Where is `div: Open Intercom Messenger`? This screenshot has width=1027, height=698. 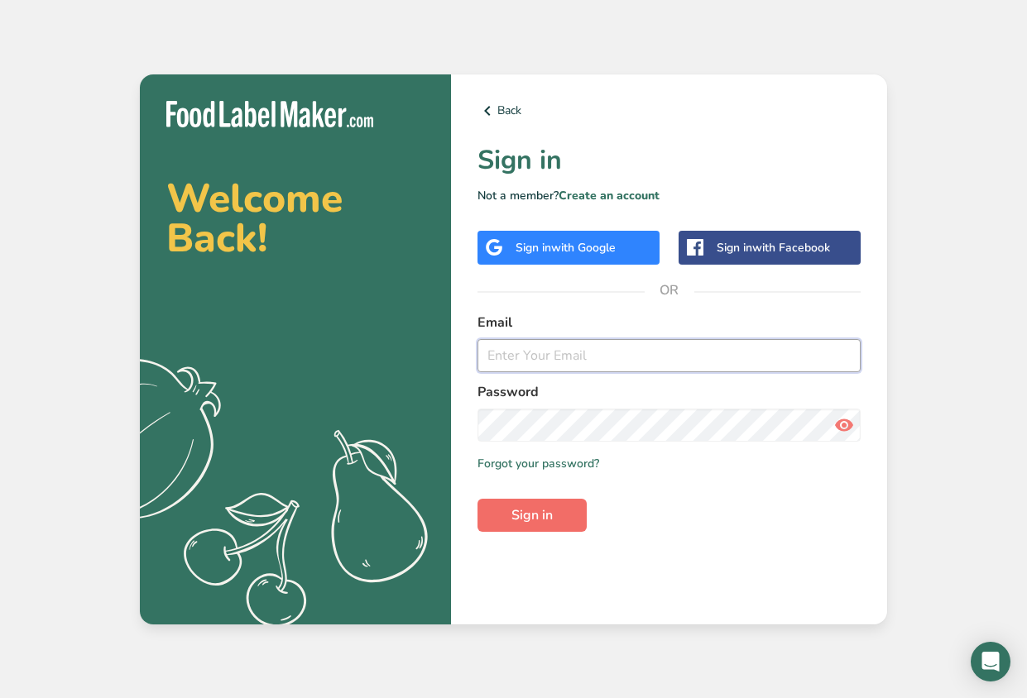
div: Open Intercom Messenger is located at coordinates (991, 662).